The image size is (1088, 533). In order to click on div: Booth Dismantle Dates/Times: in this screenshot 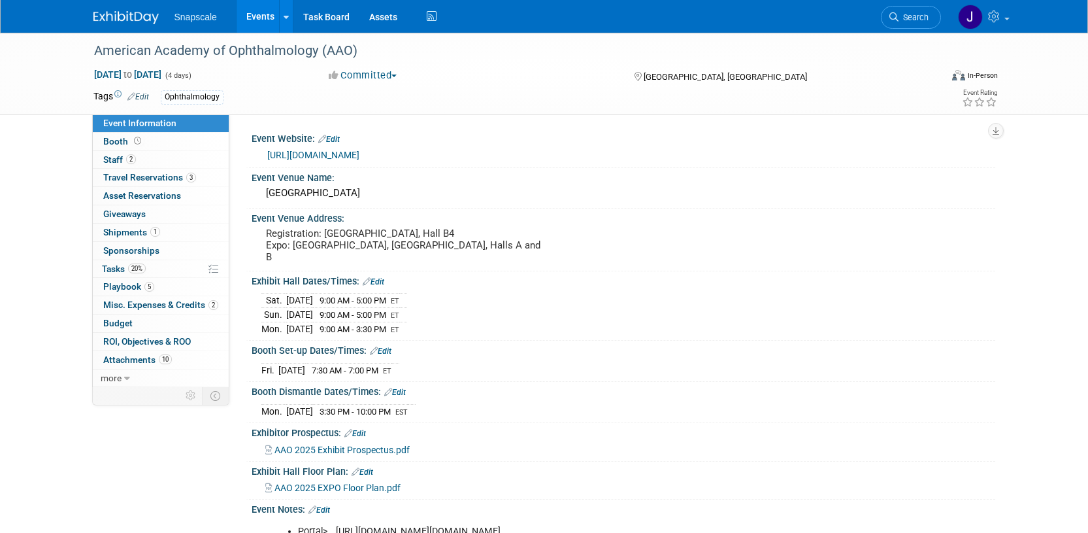, I will do `click(623, 390)`.